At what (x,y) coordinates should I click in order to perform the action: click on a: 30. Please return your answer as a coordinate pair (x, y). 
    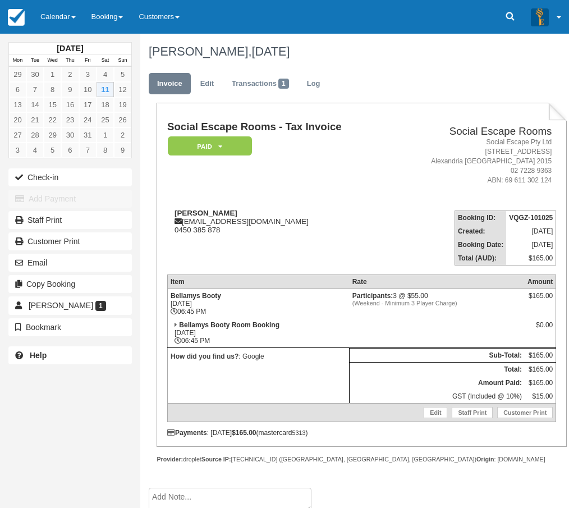
    Looking at the image, I should click on (70, 135).